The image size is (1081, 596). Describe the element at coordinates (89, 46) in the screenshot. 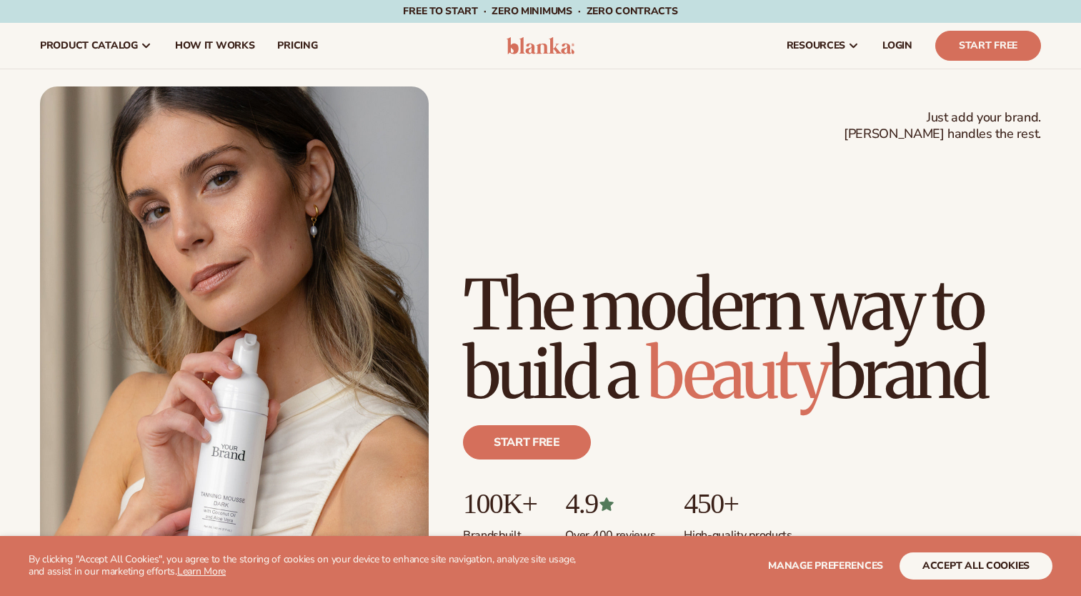

I see `span: product catalog` at that location.